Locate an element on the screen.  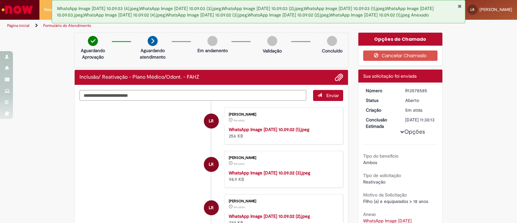
p: Validação is located at coordinates (272, 51).